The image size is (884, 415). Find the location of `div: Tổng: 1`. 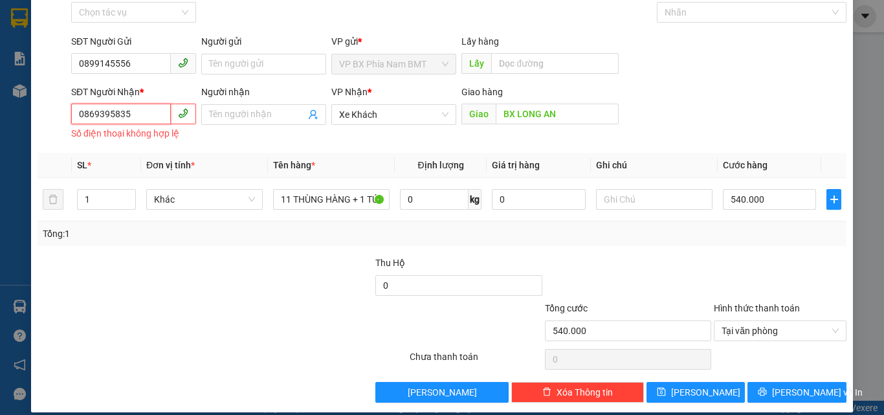

div: Tổng: 1 is located at coordinates (192, 234).